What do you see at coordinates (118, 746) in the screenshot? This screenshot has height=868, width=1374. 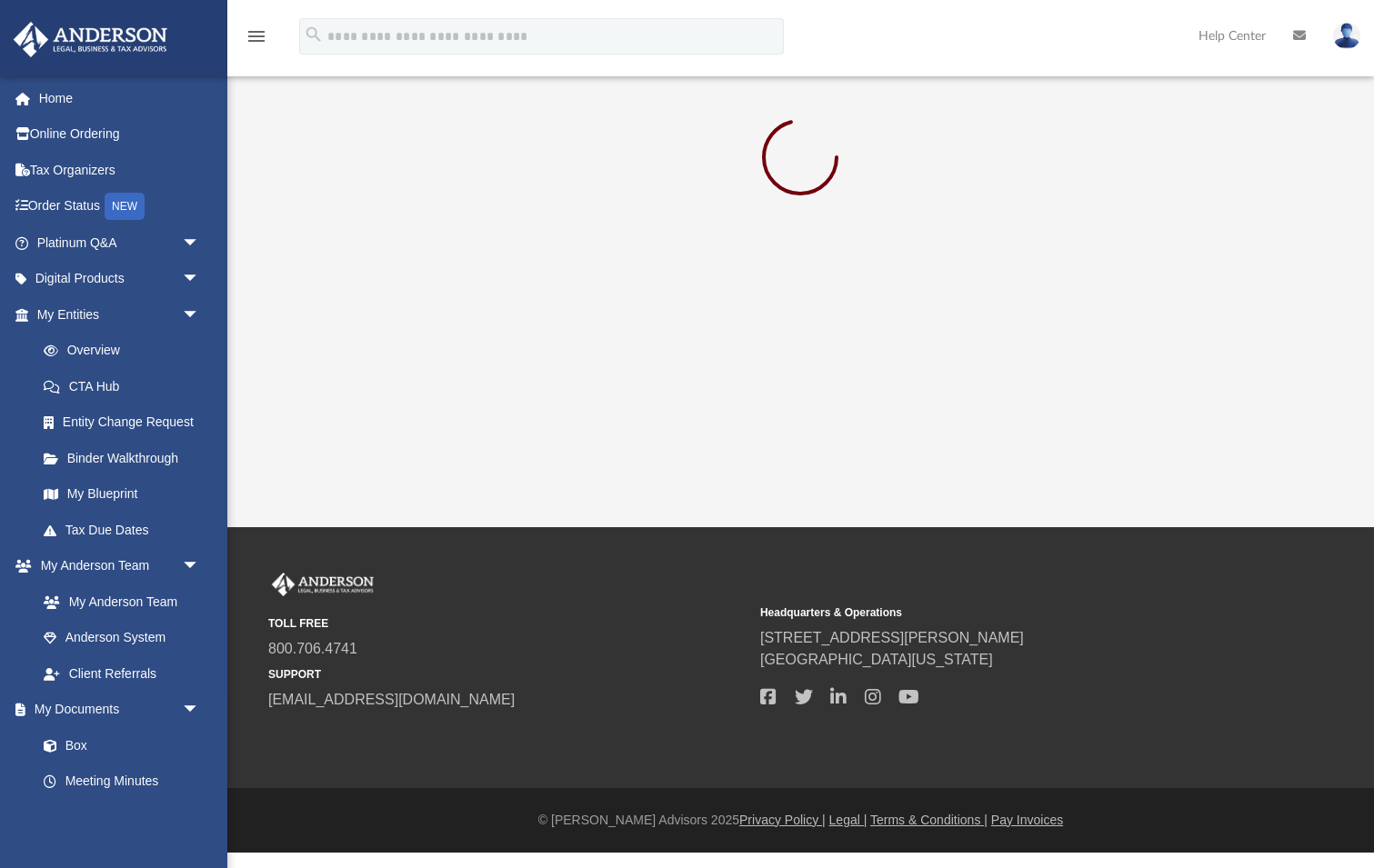 I see `a: Box` at bounding box center [118, 746].